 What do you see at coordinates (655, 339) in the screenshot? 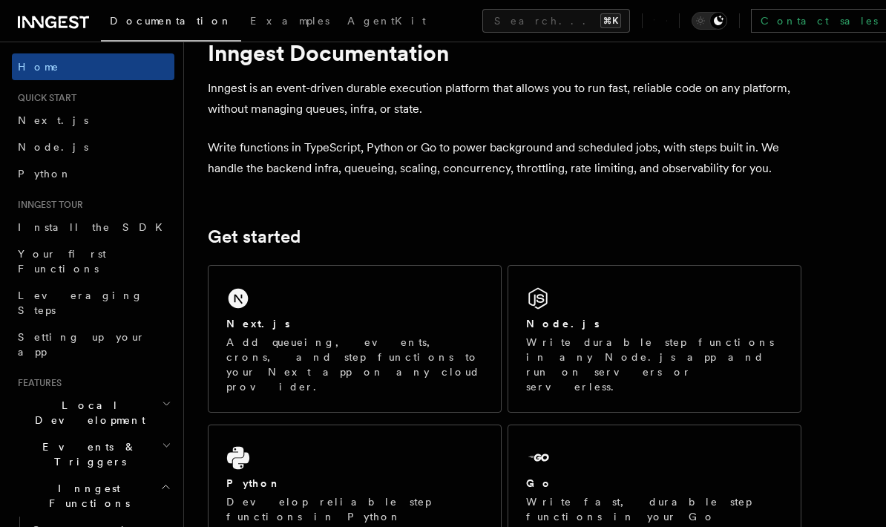
I see `a: Node.jsWrite durable step functions in any Node.js app and run on servers or serverless.` at bounding box center [655, 339].